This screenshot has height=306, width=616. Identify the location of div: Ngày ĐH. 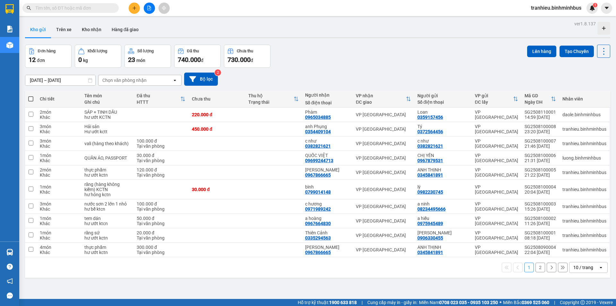
(538, 102).